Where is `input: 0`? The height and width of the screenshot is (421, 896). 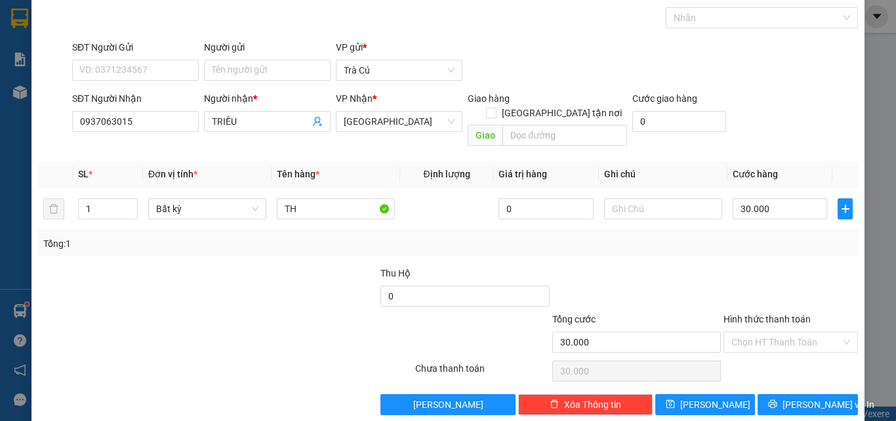 input: 0 is located at coordinates (546, 209).